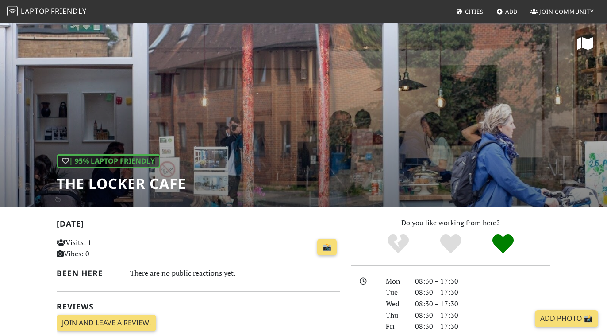 The height and width of the screenshot is (336, 607). Describe the element at coordinates (562, 12) in the screenshot. I see `a: Join Community` at that location.